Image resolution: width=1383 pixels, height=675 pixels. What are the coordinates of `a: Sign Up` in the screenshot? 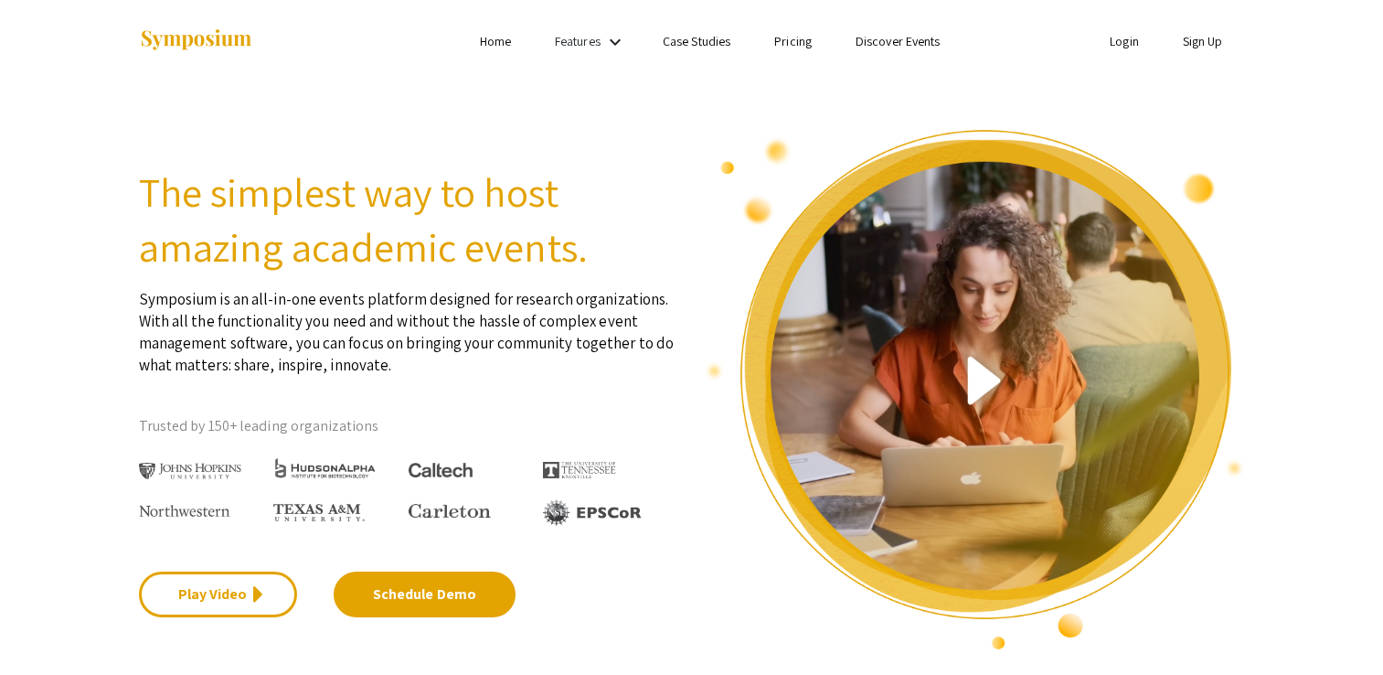 It's located at (1203, 41).